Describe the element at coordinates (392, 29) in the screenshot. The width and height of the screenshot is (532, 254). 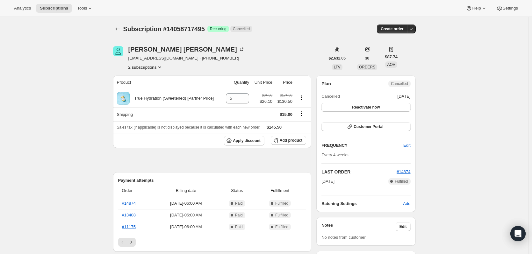
I see `button: Create order` at that location.